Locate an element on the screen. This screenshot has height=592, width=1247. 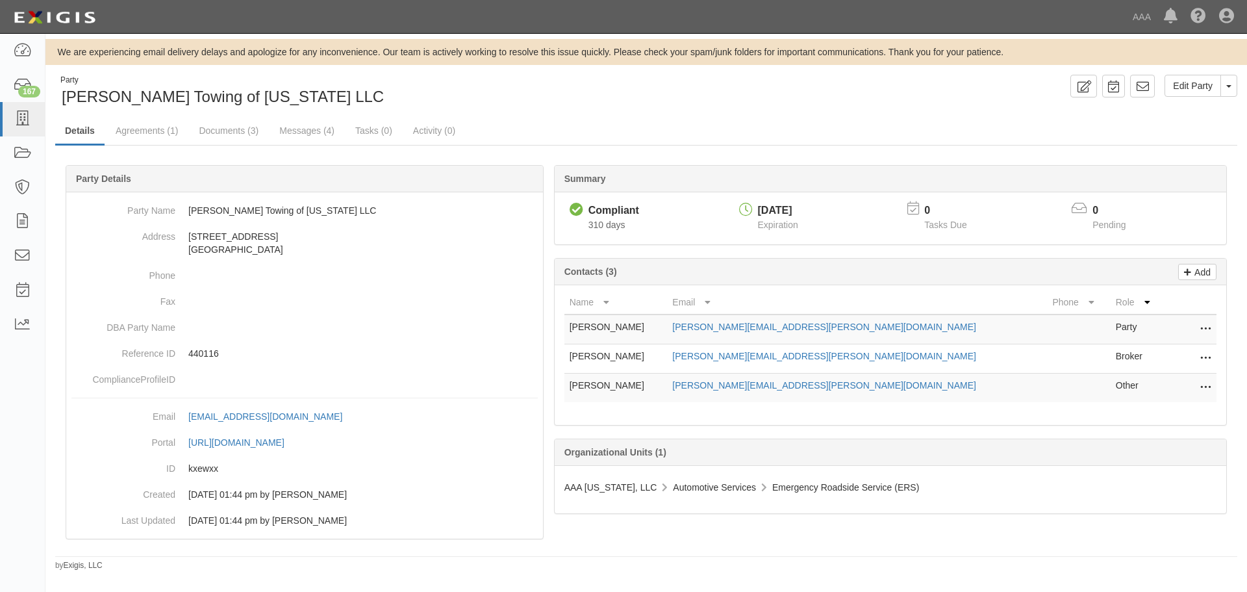
dt: Last Updated is located at coordinates (123, 517).